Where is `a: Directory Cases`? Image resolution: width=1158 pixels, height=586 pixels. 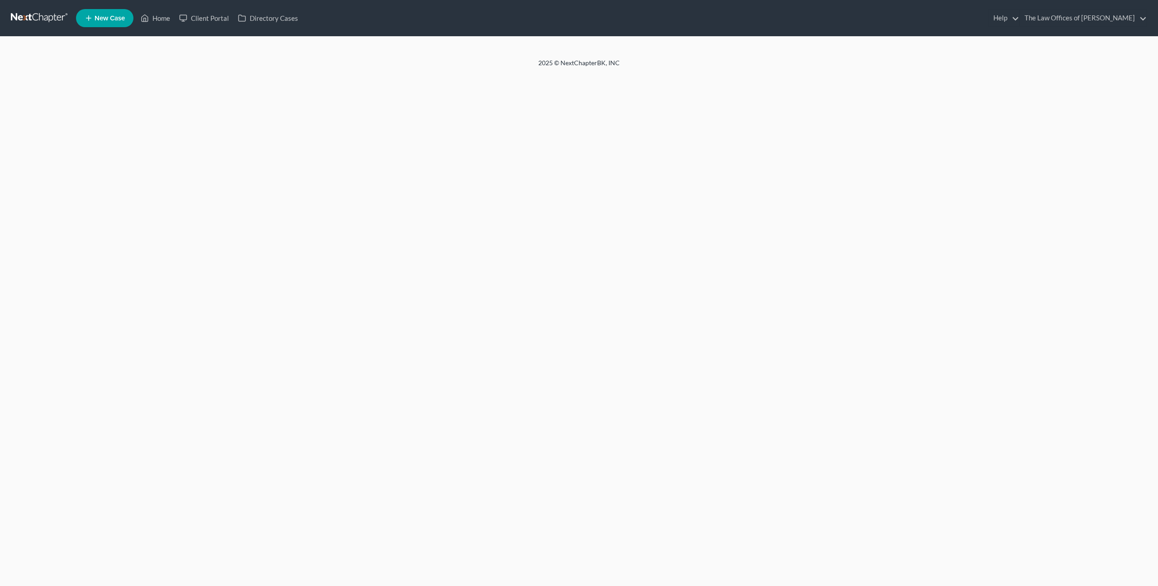
a: Directory Cases is located at coordinates (268, 18).